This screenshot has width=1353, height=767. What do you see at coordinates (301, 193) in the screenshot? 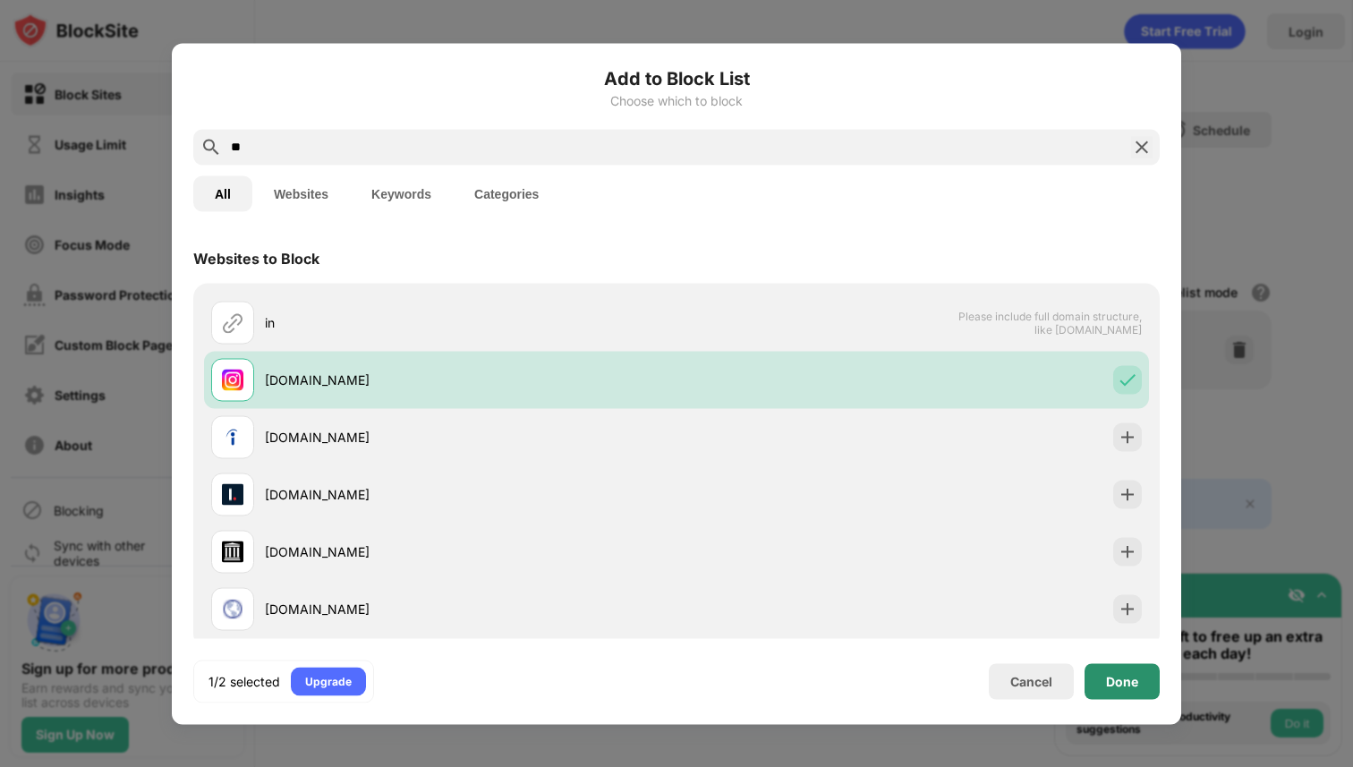
I see `button: Websites` at bounding box center [301, 193].